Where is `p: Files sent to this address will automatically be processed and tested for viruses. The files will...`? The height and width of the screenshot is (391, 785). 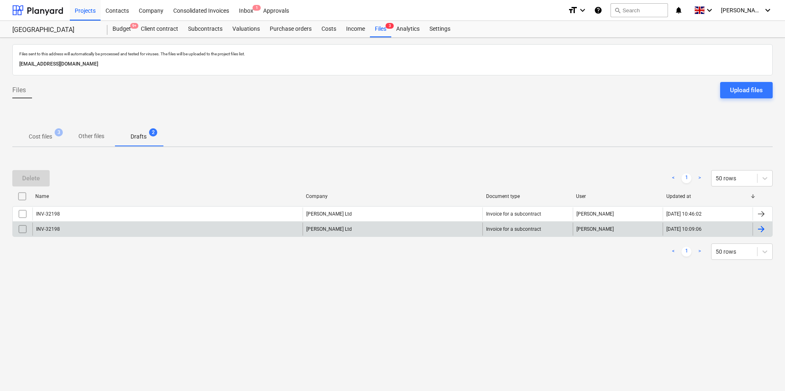
p: Files sent to this address will automatically be processed and tested for viruses. The files will... is located at coordinates (392, 54).